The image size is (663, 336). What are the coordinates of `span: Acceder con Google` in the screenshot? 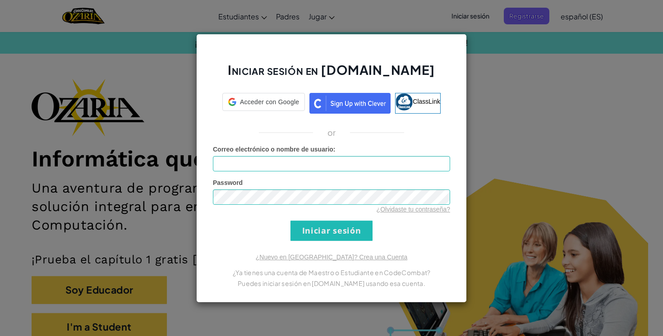 It's located at (269, 102).